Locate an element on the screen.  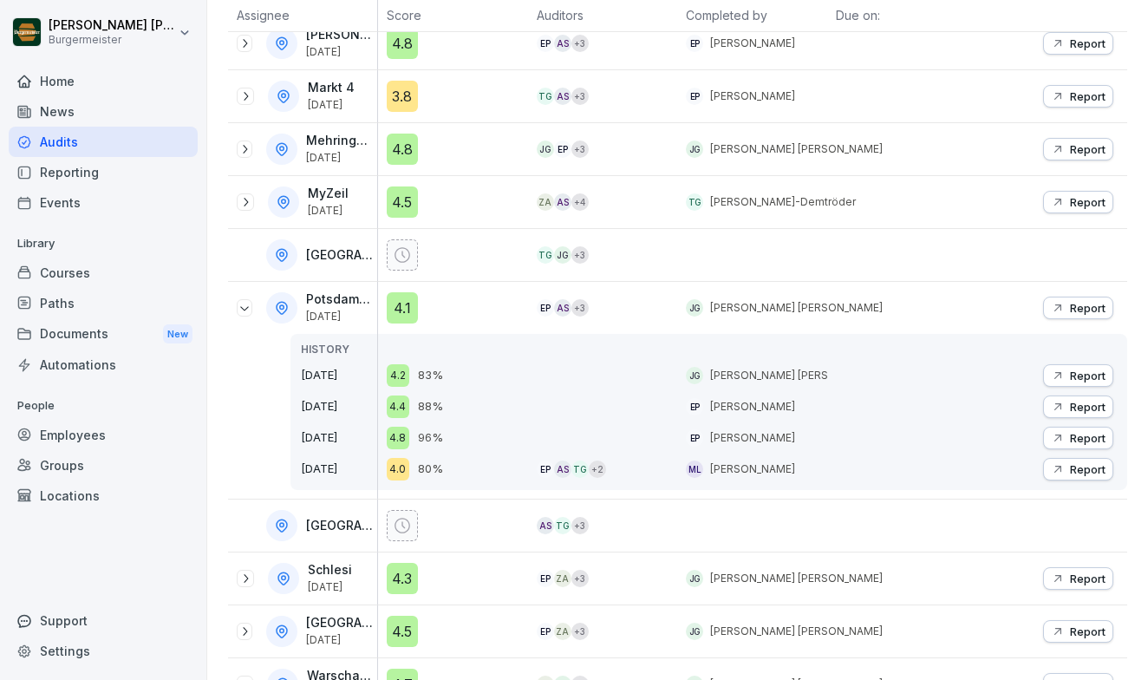
div: Documents is located at coordinates (103, 334).